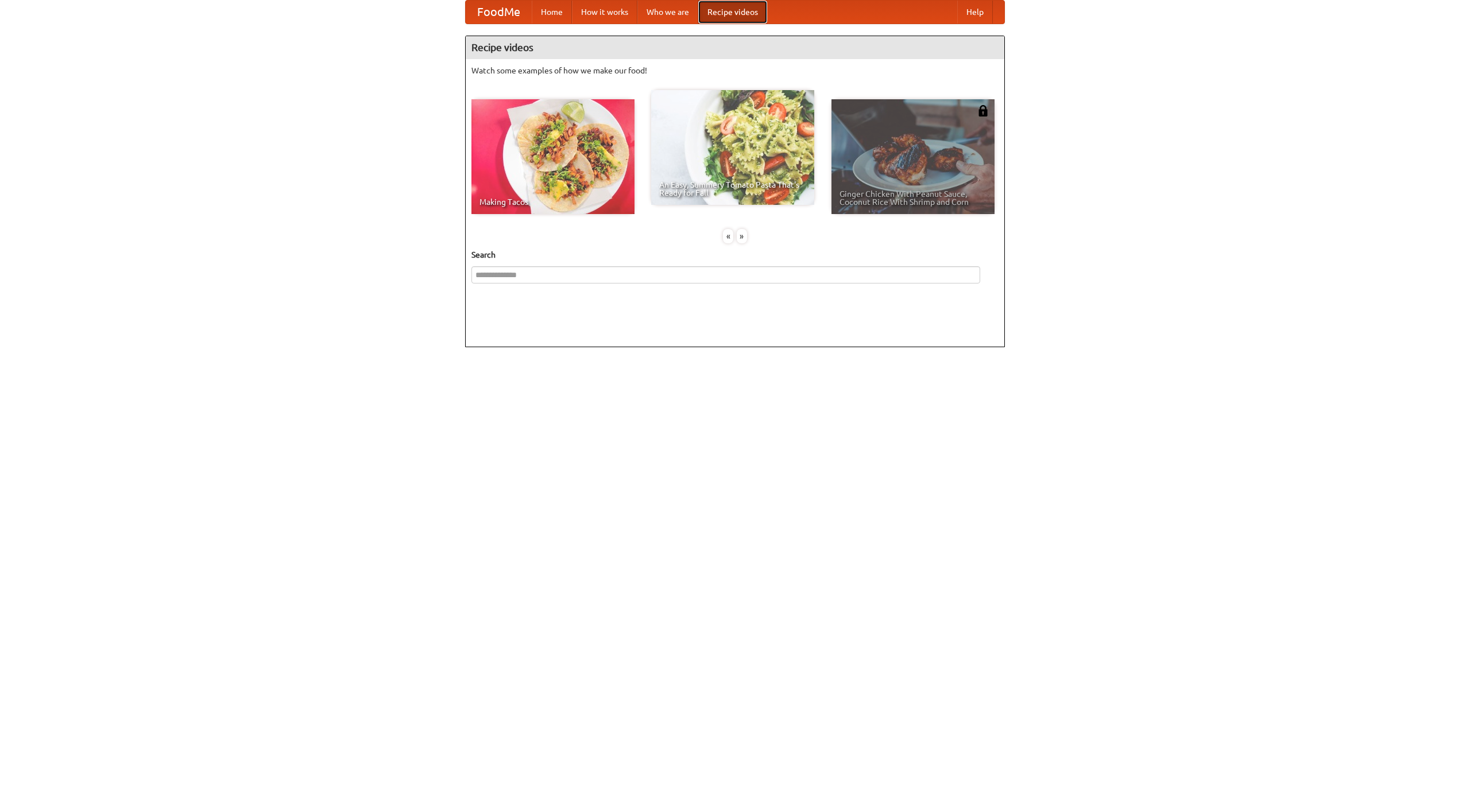 The image size is (1470, 812). Describe the element at coordinates (975, 12) in the screenshot. I see `a: Help` at that location.